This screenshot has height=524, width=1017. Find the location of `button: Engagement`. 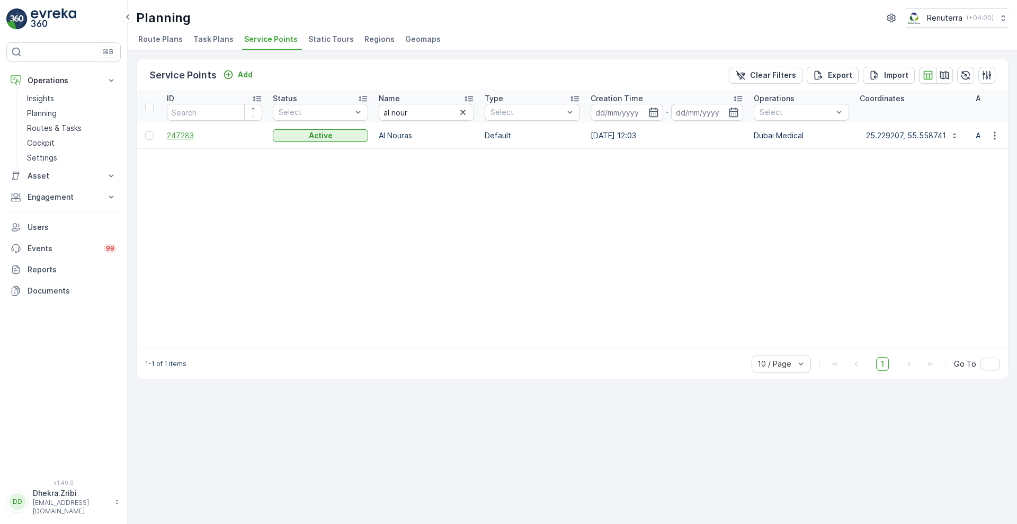

button: Engagement is located at coordinates (64, 197).